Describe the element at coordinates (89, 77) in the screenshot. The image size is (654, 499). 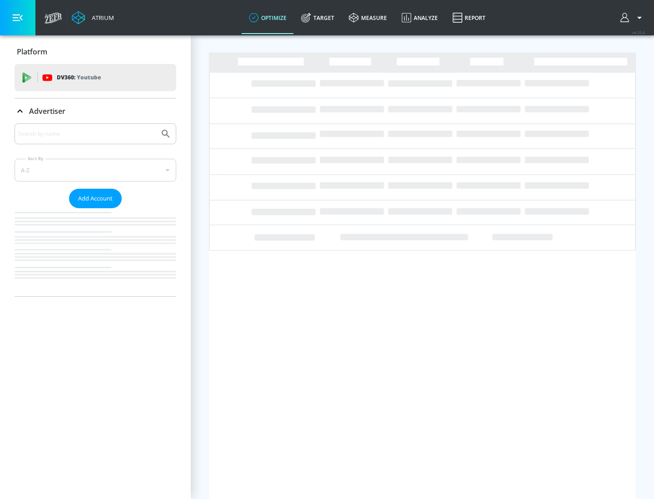
I see `p: Youtube` at that location.